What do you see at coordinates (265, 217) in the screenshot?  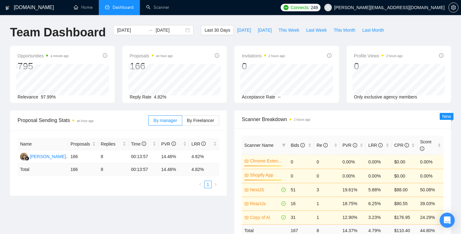 I see `a: Copy of AI` at bounding box center [265, 217].